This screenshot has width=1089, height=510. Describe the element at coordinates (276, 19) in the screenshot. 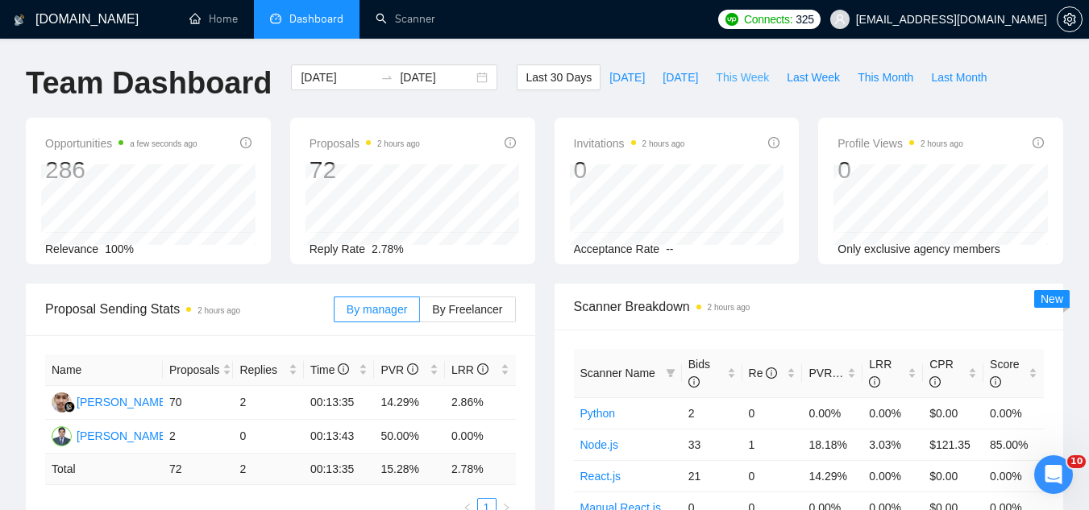

I see `span: dashboard` at that location.